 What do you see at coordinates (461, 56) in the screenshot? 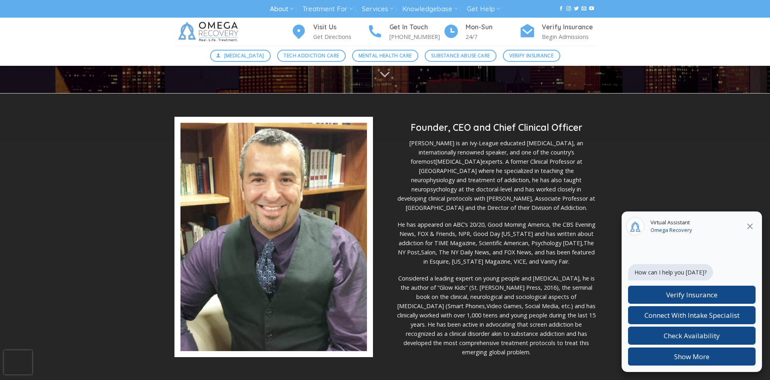
I see `a: Substance Abuse Care` at bounding box center [461, 56].